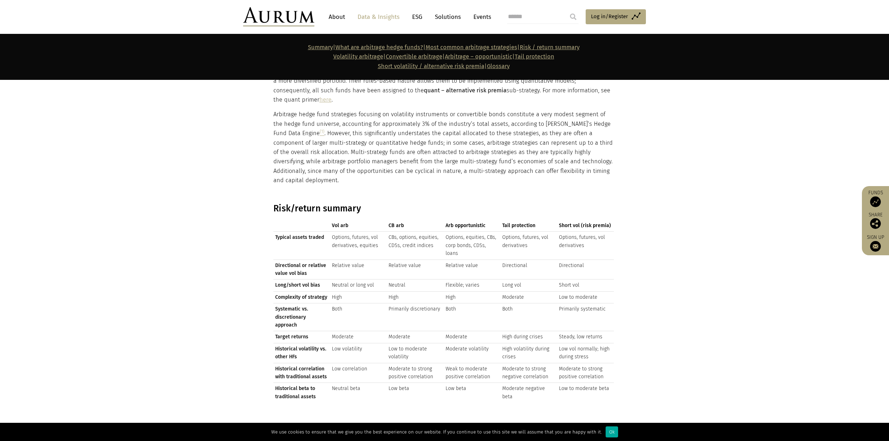  What do you see at coordinates (431, 66) in the screenshot?
I see `a: Short volatility / alternative risk premia` at bounding box center [431, 66].